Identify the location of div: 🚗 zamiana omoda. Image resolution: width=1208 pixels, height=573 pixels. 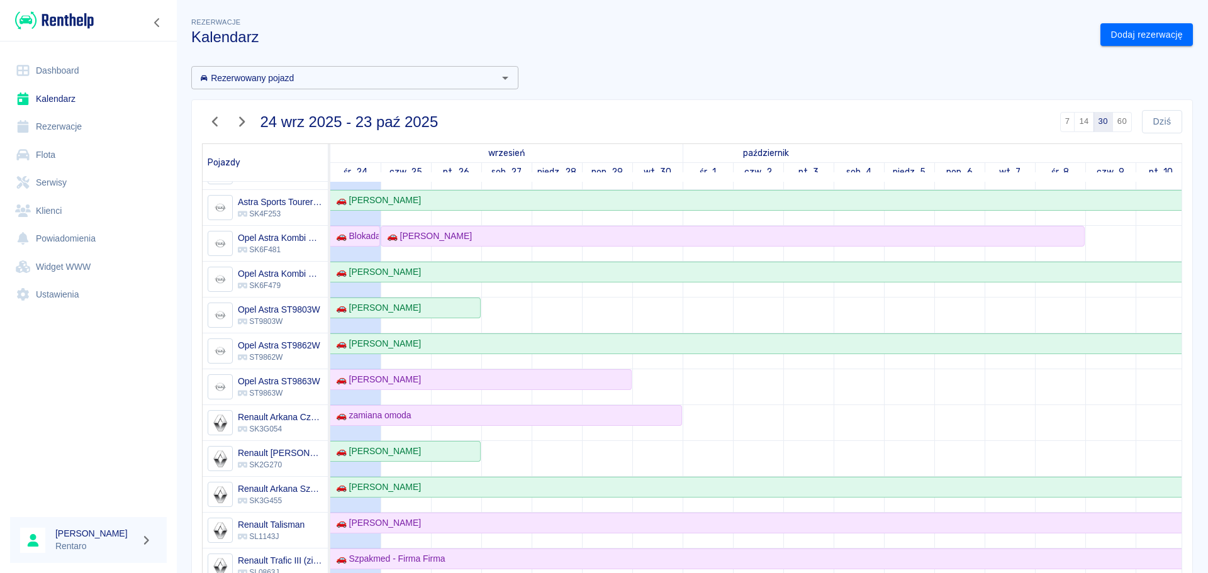
(371, 415).